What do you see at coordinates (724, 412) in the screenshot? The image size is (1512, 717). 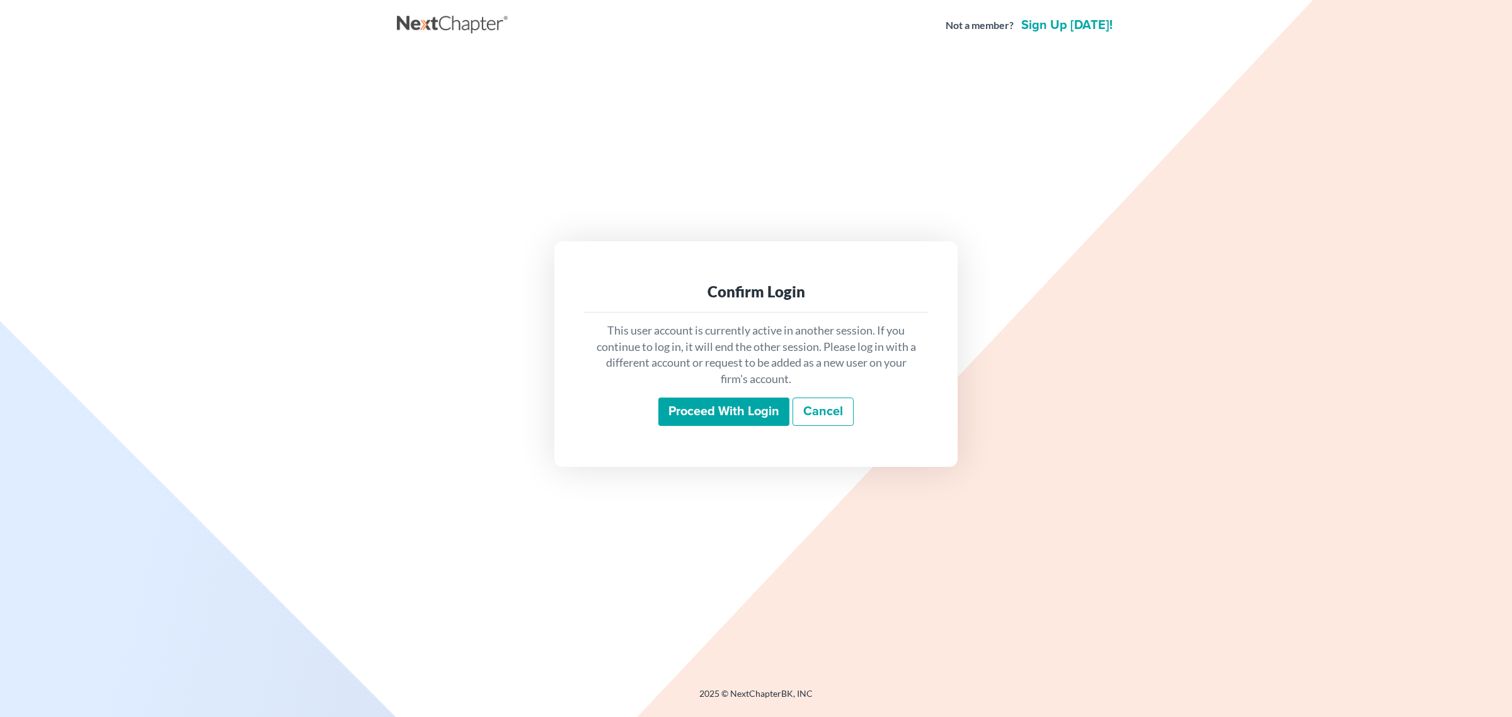 I see `input: Proceed with login` at bounding box center [724, 412].